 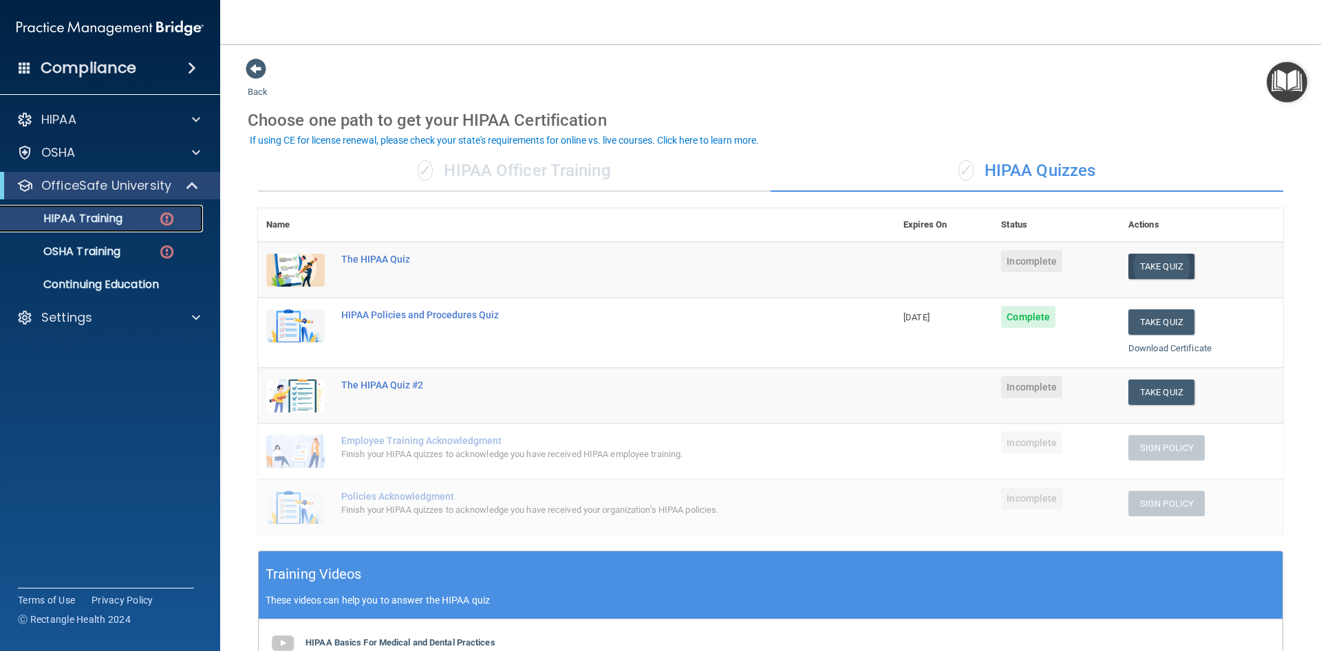 I want to click on div: Choose one path to get your HIPAA Certification, so click(x=770, y=120).